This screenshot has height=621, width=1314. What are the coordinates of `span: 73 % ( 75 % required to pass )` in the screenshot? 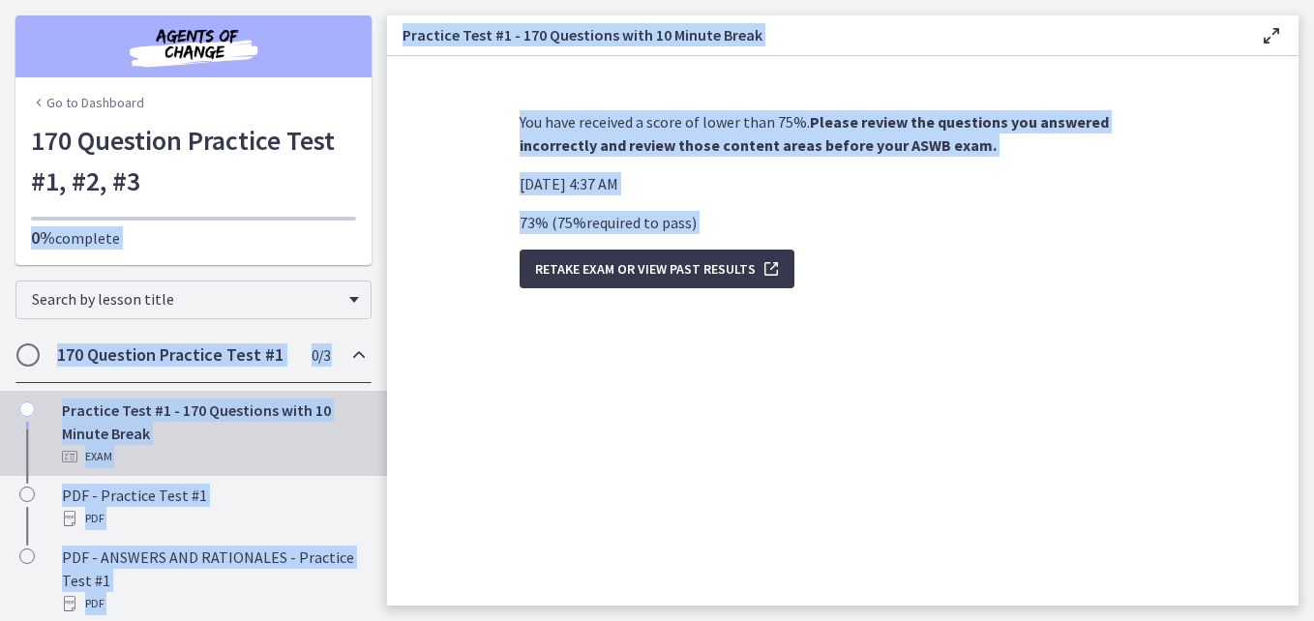 It's located at (608, 223).